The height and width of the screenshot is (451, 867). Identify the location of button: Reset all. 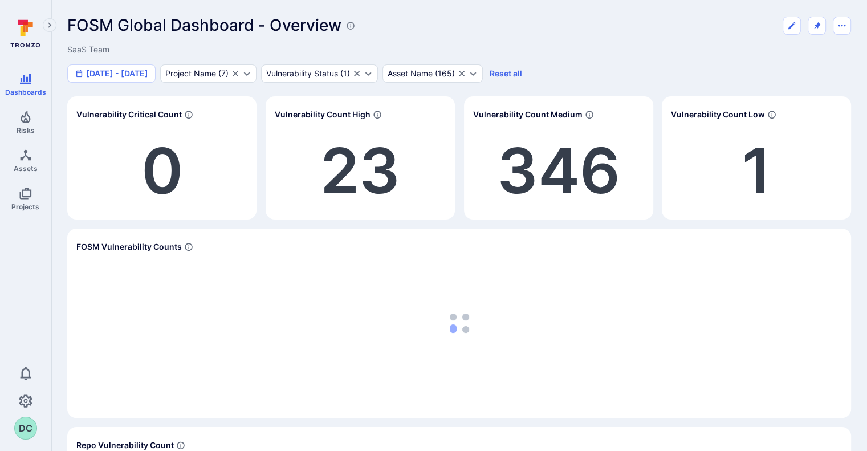
(506, 74).